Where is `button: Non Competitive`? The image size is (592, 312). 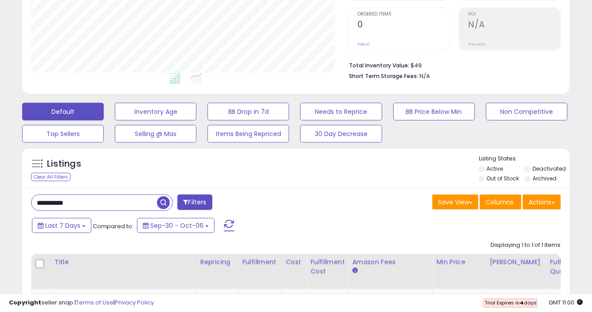
button: Non Competitive is located at coordinates (526, 112).